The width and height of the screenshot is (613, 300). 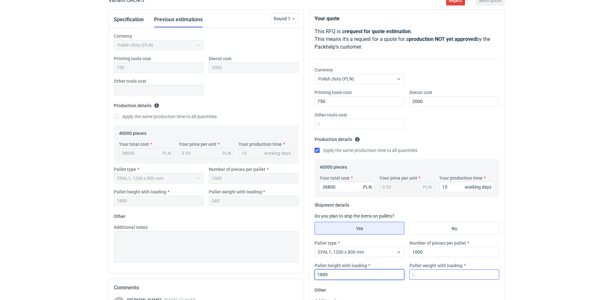 I want to click on p: This RFQ is a . This means it's a request for a quote for a by the Packhelp's customer., so click(x=407, y=39).